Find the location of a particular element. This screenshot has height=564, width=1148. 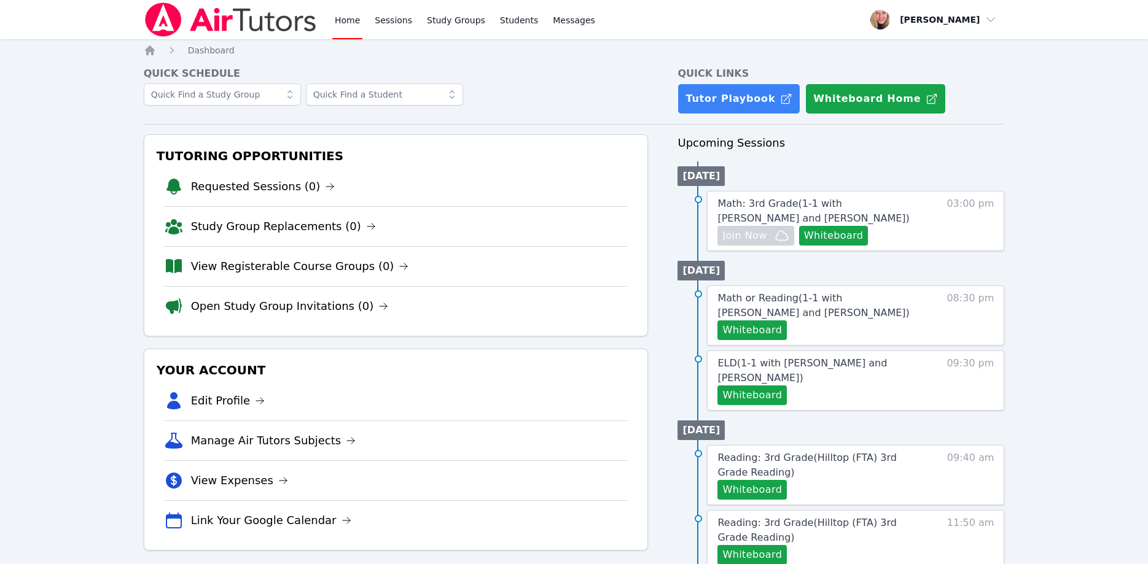

a: Tutor Playbook is located at coordinates (739, 99).